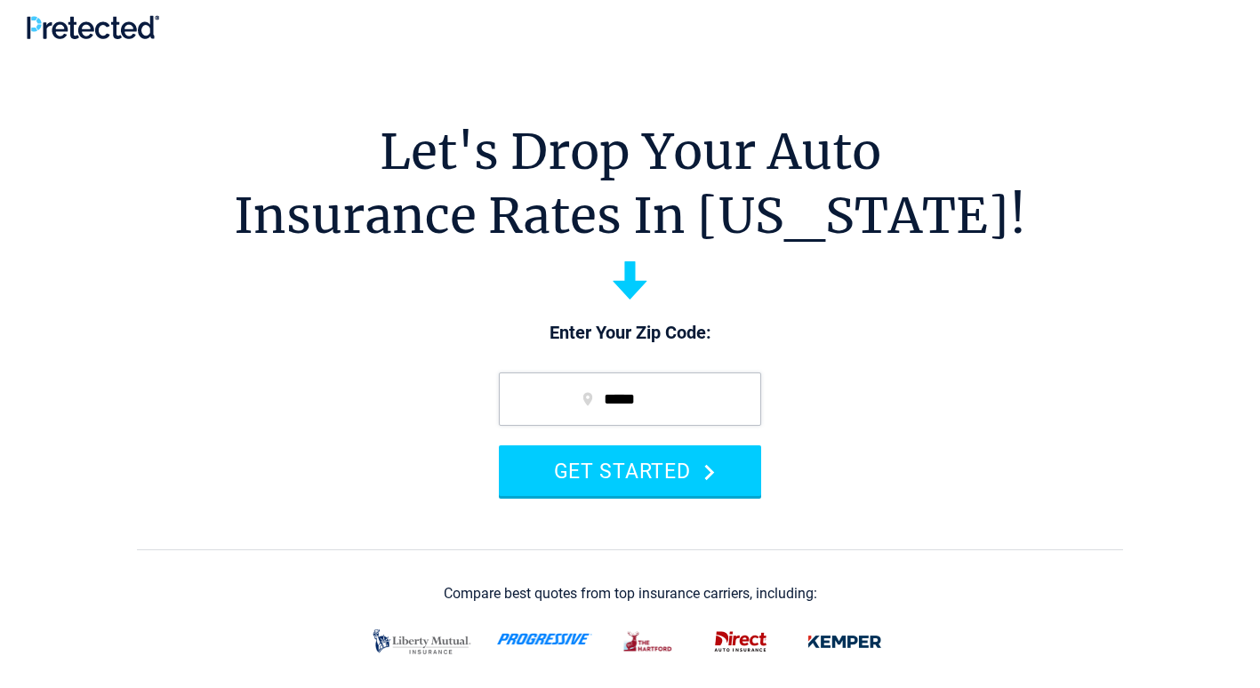 This screenshot has width=1260, height=688. Describe the element at coordinates (630, 333) in the screenshot. I see `p: Enter Your Zip Code:` at that location.